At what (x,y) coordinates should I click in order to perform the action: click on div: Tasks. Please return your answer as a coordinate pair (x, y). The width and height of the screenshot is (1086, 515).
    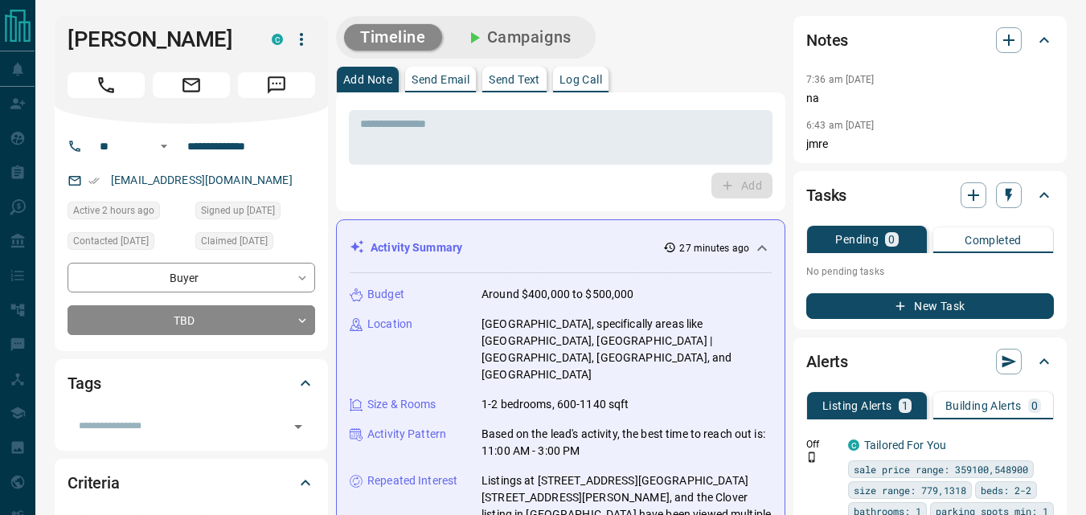
    Looking at the image, I should click on (930, 195).